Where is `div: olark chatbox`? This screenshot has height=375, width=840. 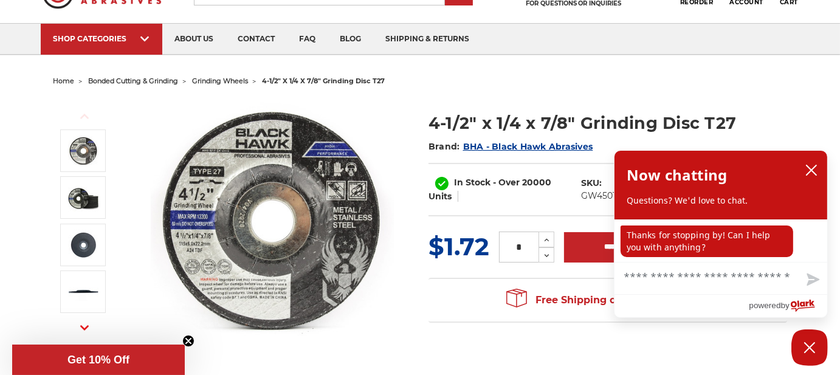
div: olark chatbox is located at coordinates (721, 234).